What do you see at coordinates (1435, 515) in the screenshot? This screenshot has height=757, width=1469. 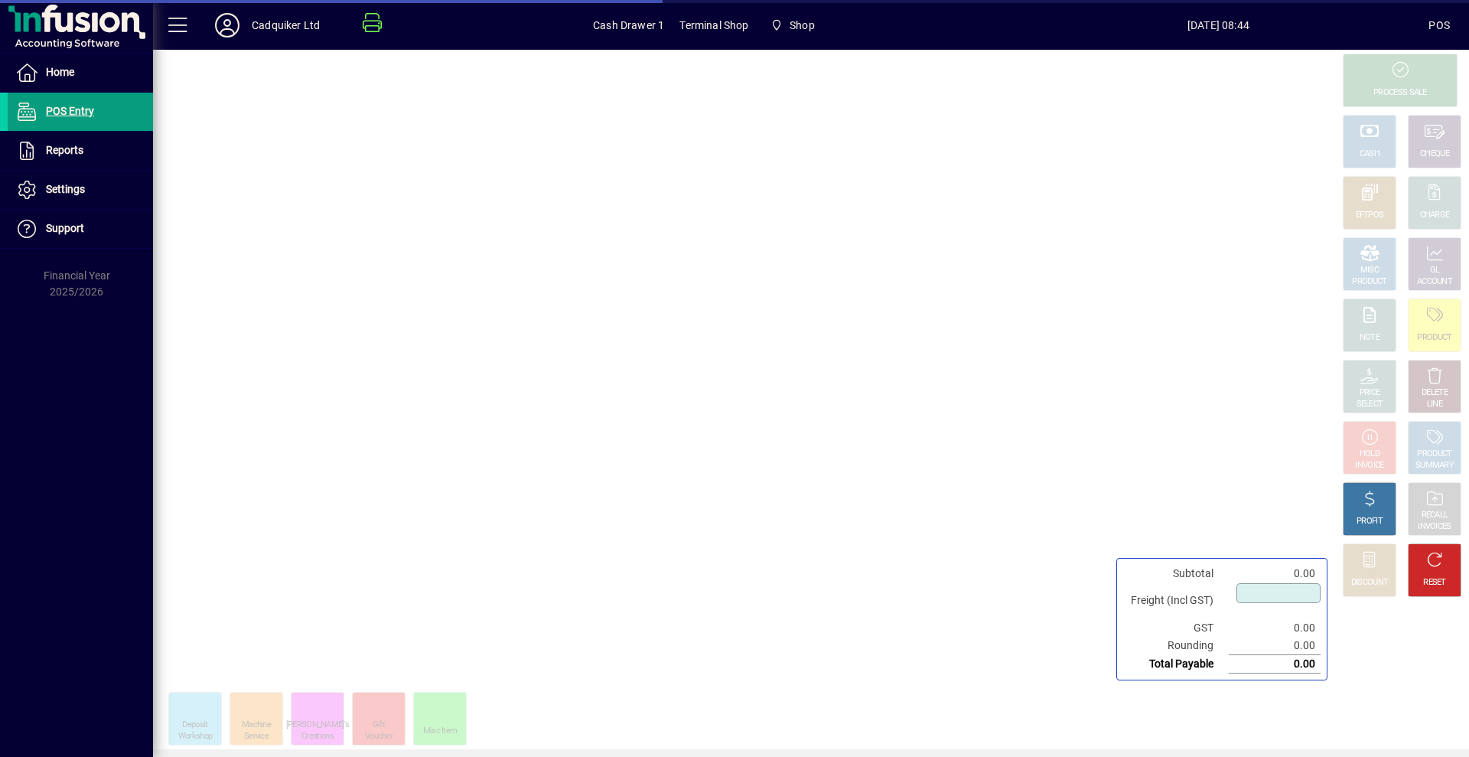 I see `div: RECALL` at bounding box center [1435, 515].